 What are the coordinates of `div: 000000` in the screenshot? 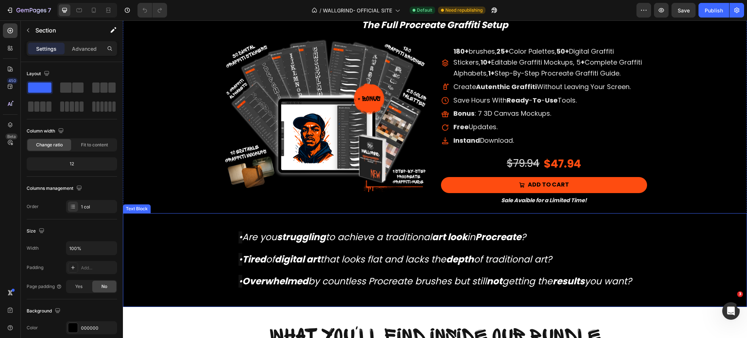 It's located at (98, 328).